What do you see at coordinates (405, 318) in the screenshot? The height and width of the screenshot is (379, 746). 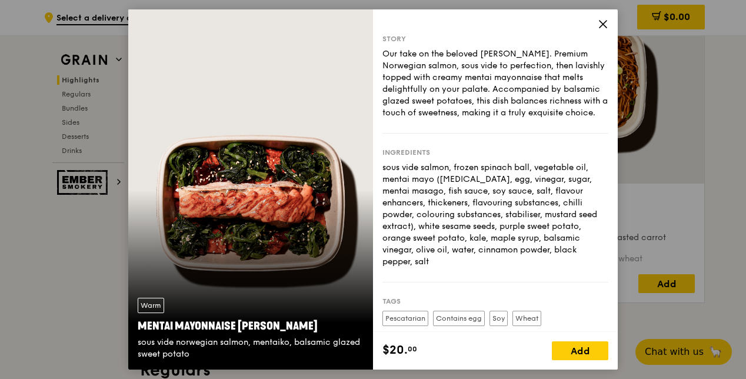 I see `label: Pescatarian` at bounding box center [405, 318].